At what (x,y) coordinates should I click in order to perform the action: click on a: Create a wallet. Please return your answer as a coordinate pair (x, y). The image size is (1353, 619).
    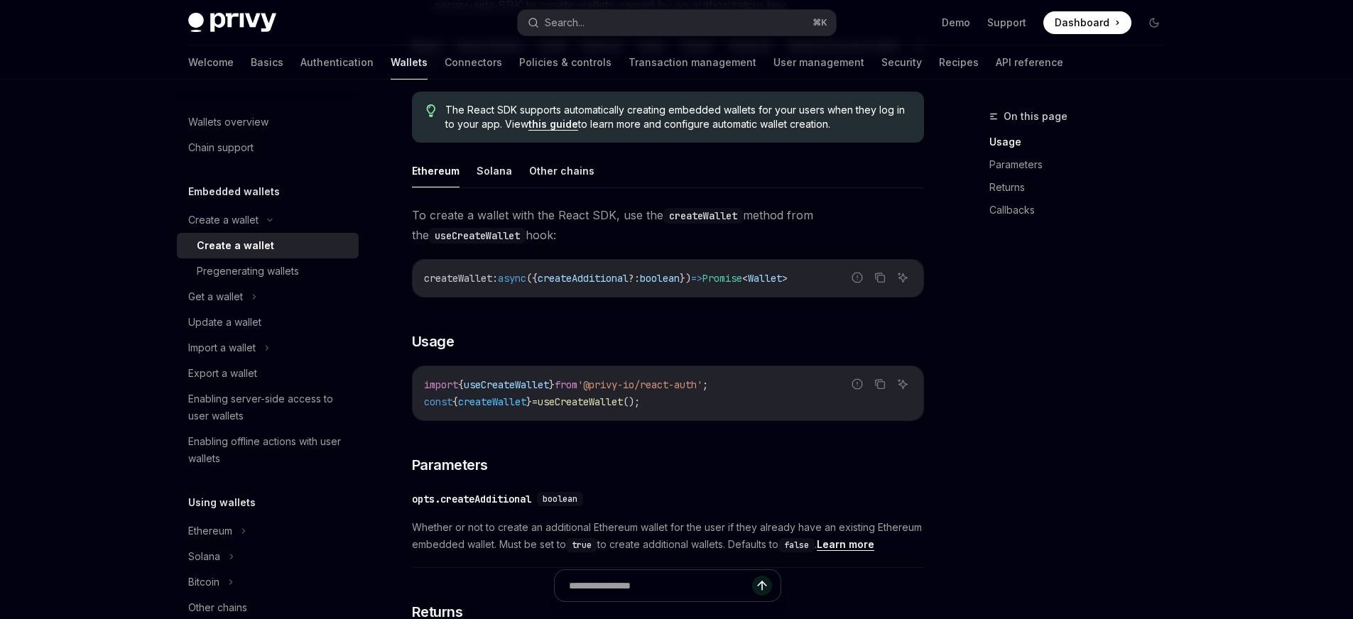
    Looking at the image, I should click on (268, 246).